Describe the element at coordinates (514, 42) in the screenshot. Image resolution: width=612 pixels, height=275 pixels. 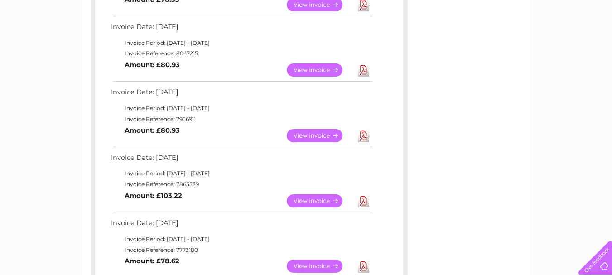
I see `a: Telecoms` at that location.